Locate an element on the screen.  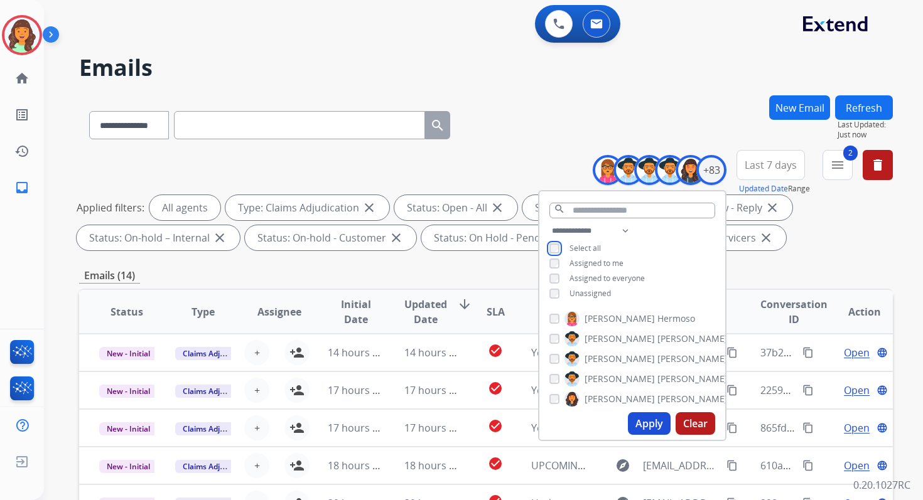
button: New Email is located at coordinates (799, 107).